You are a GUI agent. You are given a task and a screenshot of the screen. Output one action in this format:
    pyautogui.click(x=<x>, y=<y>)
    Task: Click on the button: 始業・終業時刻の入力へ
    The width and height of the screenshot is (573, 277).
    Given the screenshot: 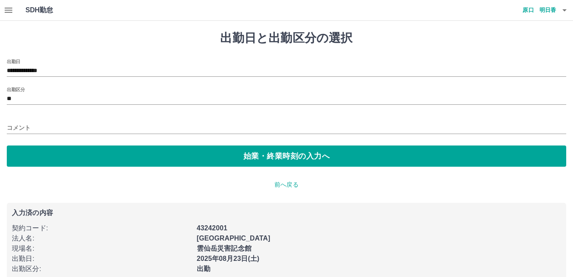 What is the action you would take?
    pyautogui.click(x=286, y=156)
    